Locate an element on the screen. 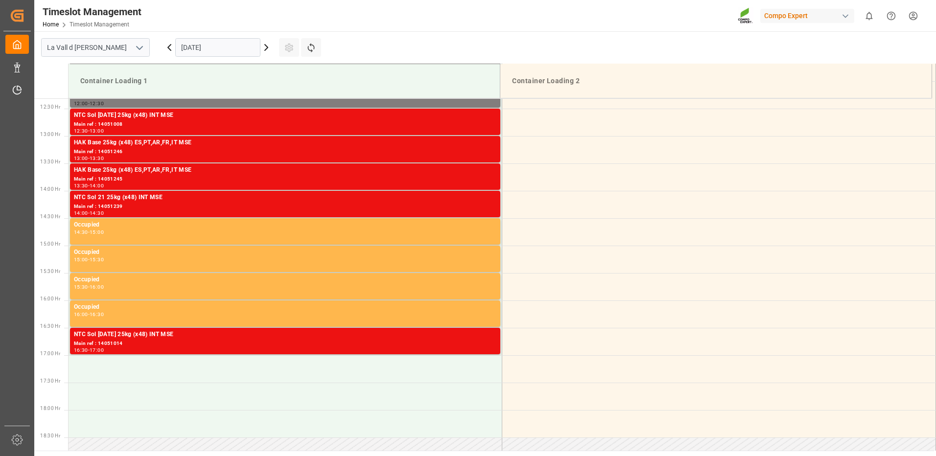 This screenshot has height=456, width=936. button: Compo Expert is located at coordinates (809, 16).